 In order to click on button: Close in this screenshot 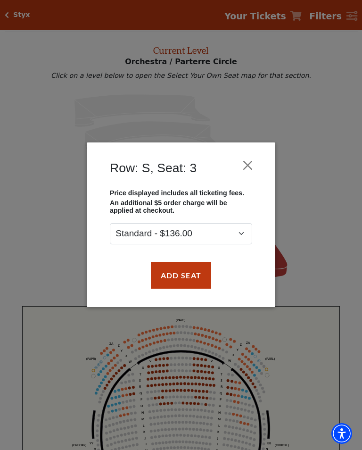, I will do `click(248, 166)`.